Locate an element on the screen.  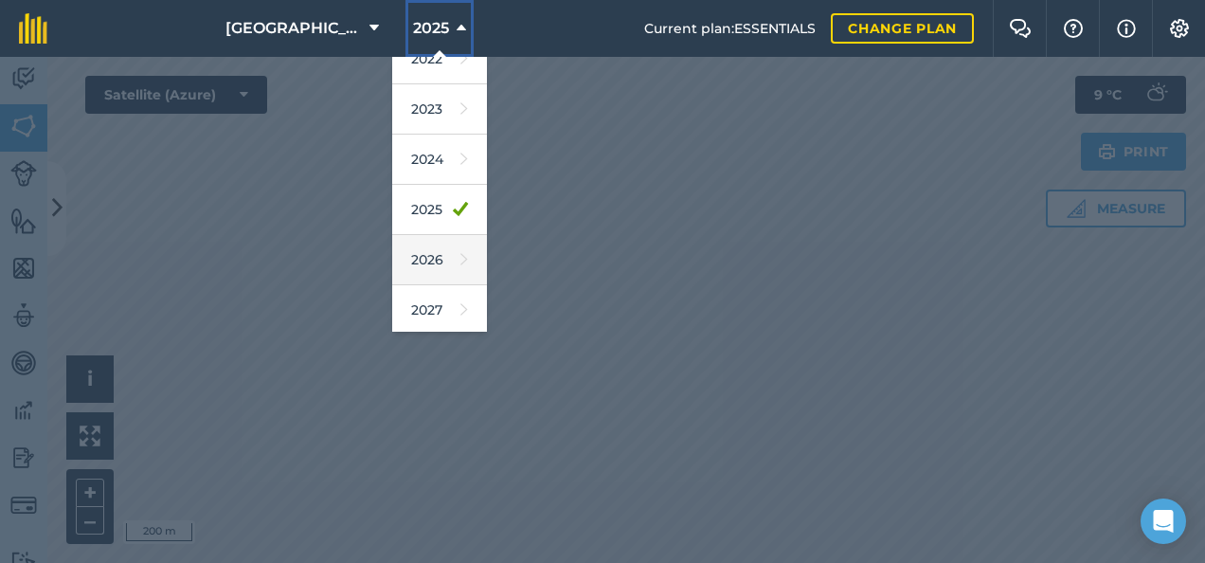
a: 2022 is located at coordinates (440, 59).